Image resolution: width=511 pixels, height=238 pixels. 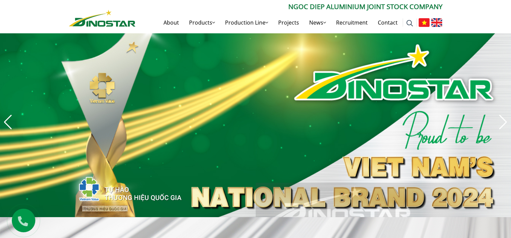 I want to click on img: Nhôm Dinostar, so click(x=102, y=18).